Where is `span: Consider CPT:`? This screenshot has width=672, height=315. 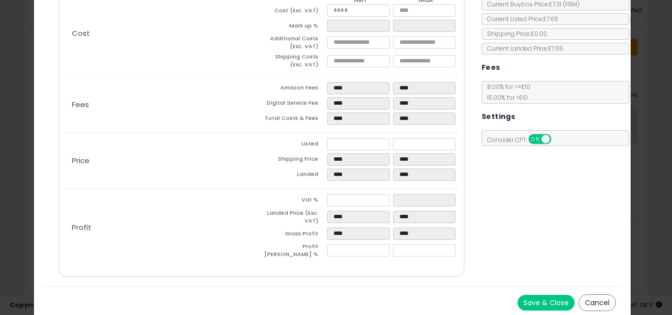
span: Consider CPT: is located at coordinates (523, 140).